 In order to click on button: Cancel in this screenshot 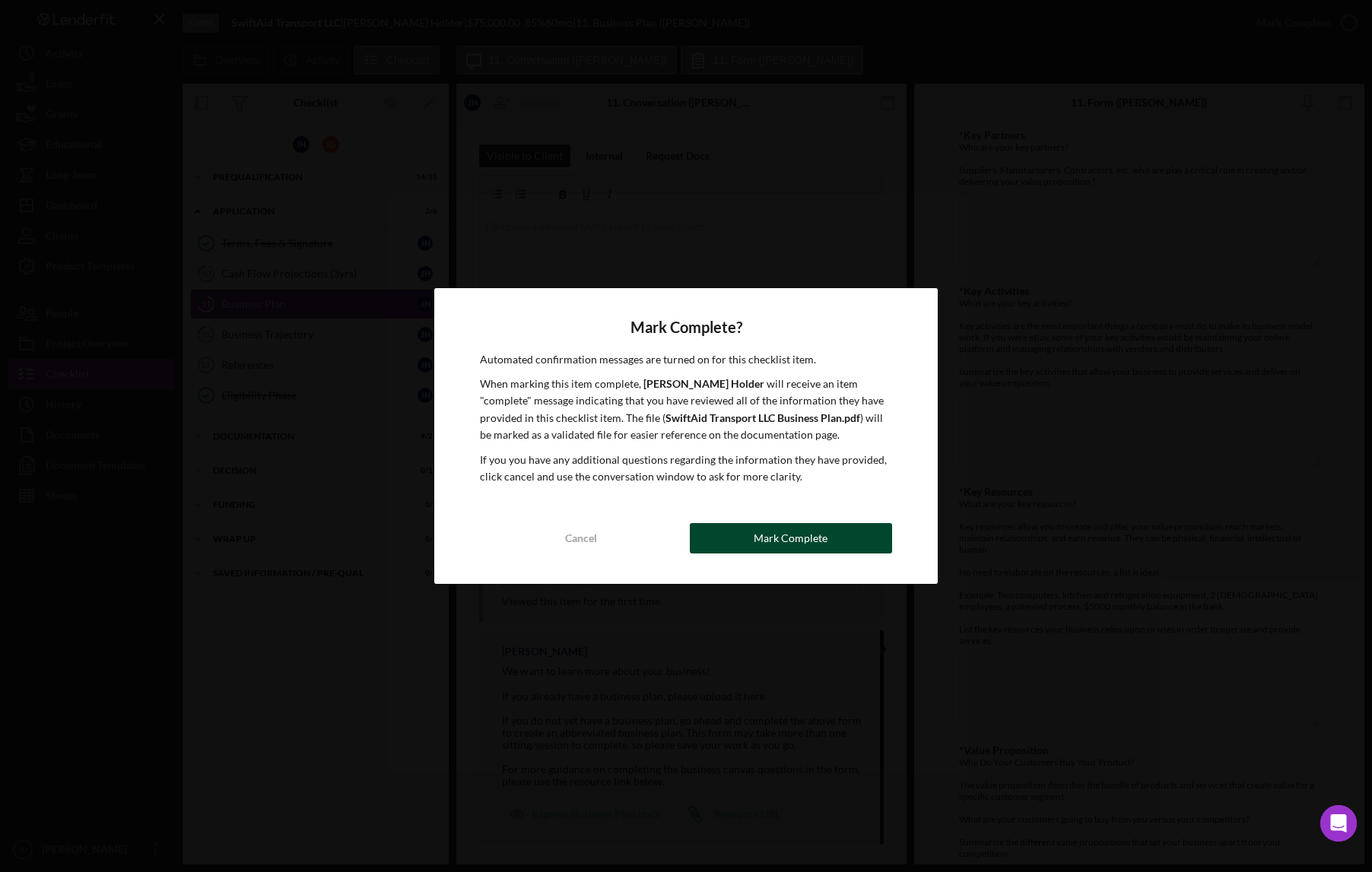, I will do `click(581, 539)`.